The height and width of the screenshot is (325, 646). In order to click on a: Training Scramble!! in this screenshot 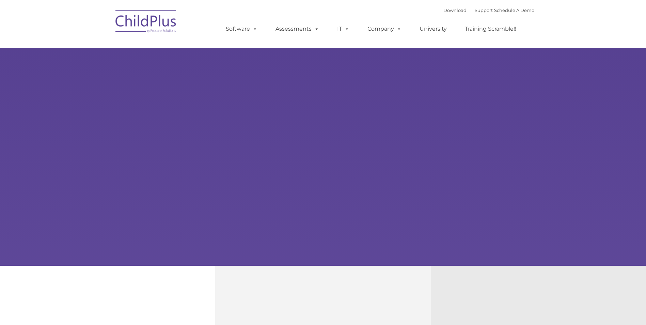, I will do `click(490, 29)`.